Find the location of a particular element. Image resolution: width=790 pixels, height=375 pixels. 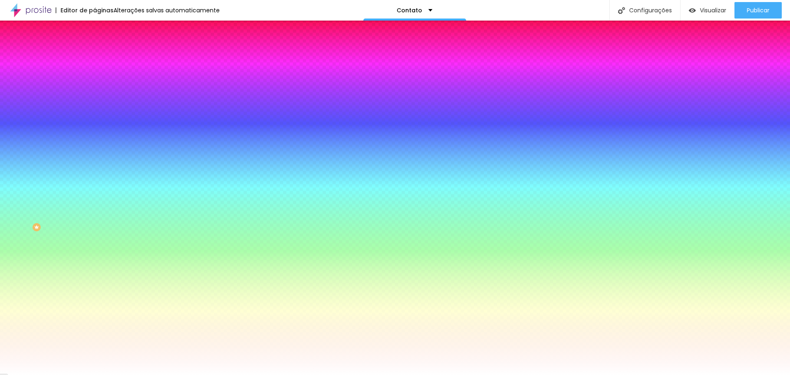

font: Contato is located at coordinates (409, 10).